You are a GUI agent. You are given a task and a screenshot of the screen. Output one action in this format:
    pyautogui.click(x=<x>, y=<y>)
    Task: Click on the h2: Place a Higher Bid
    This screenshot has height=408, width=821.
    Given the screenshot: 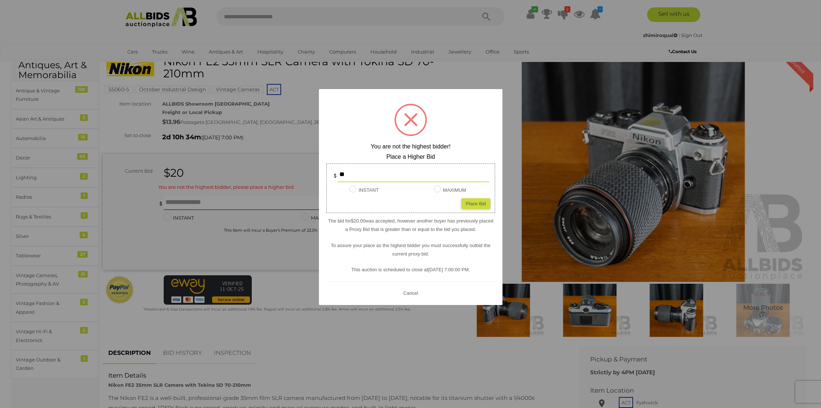 What is the action you would take?
    pyautogui.click(x=411, y=157)
    